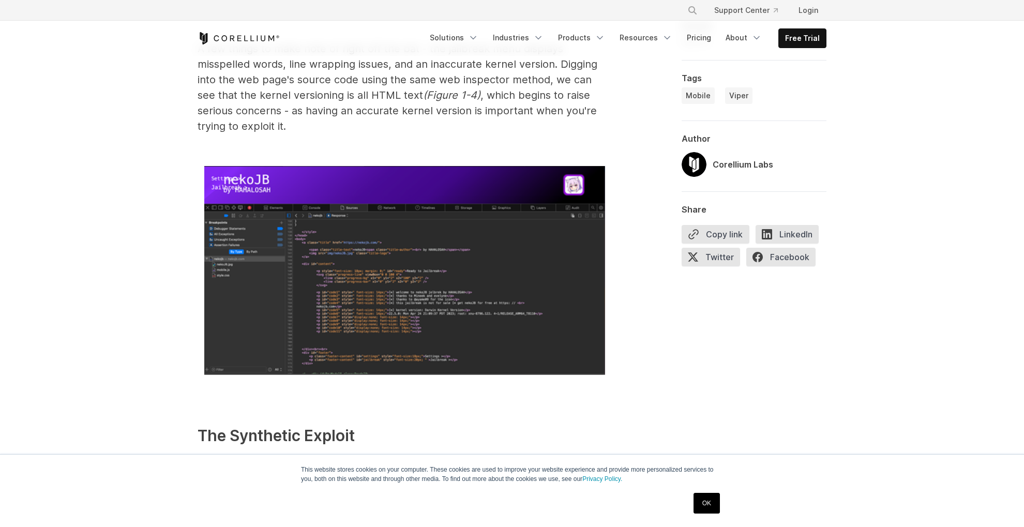  I want to click on a: Products, so click(581, 38).